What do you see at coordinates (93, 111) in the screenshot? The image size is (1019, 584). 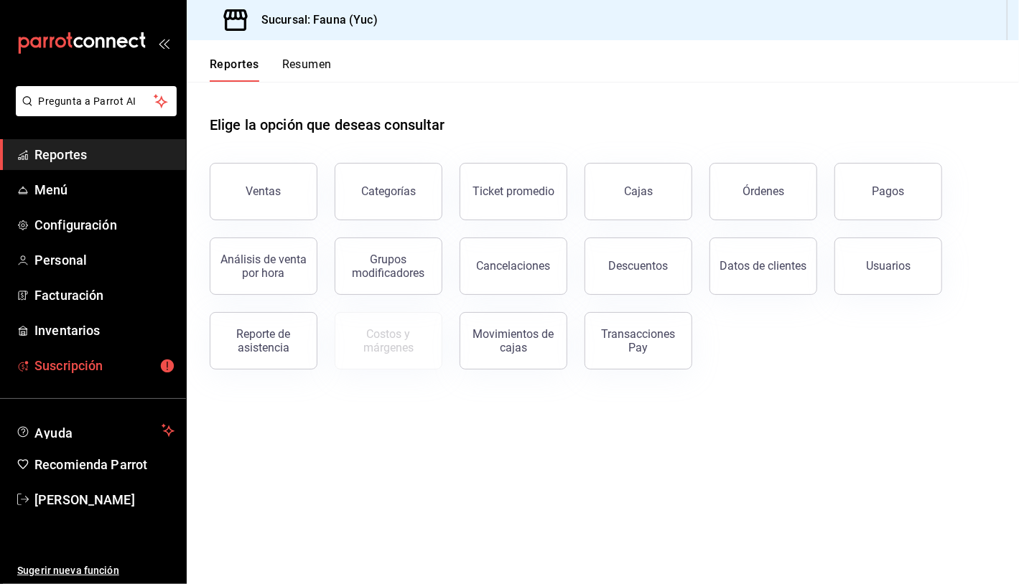 I see `a: Pregunta a Parrot AI` at bounding box center [93, 111].